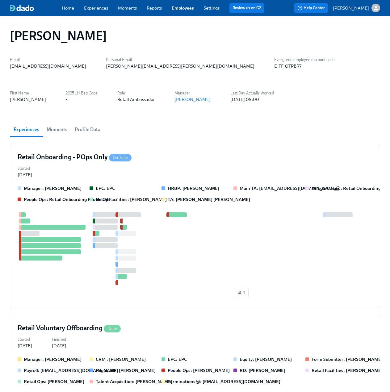  Describe the element at coordinates (241, 293) in the screenshot. I see `span: 1` at that location.